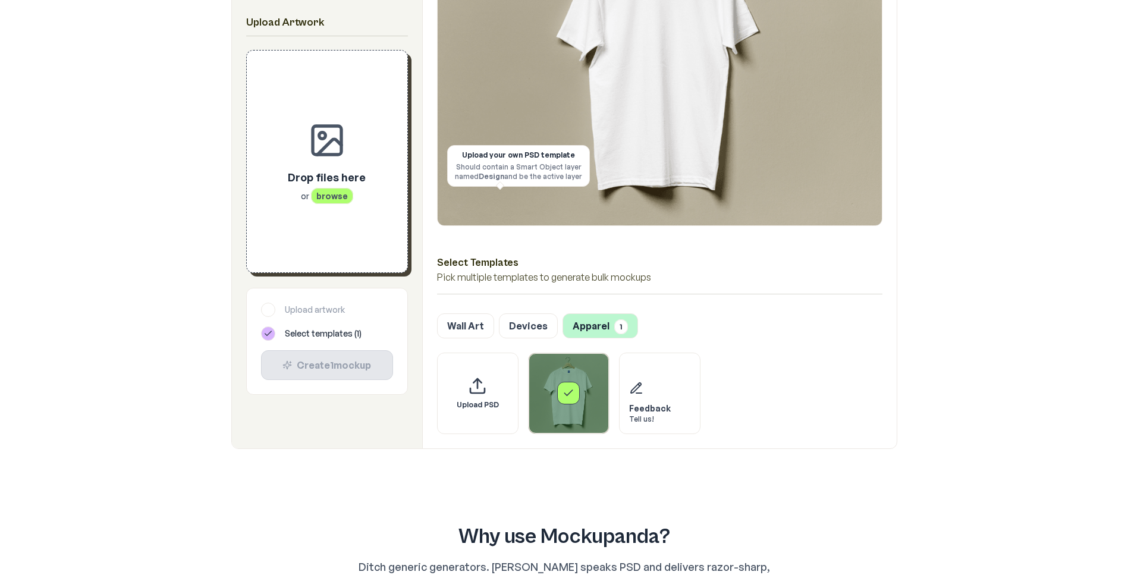 The image size is (1128, 578). Describe the element at coordinates (465, 326) in the screenshot. I see `button: Wall Art` at that location.